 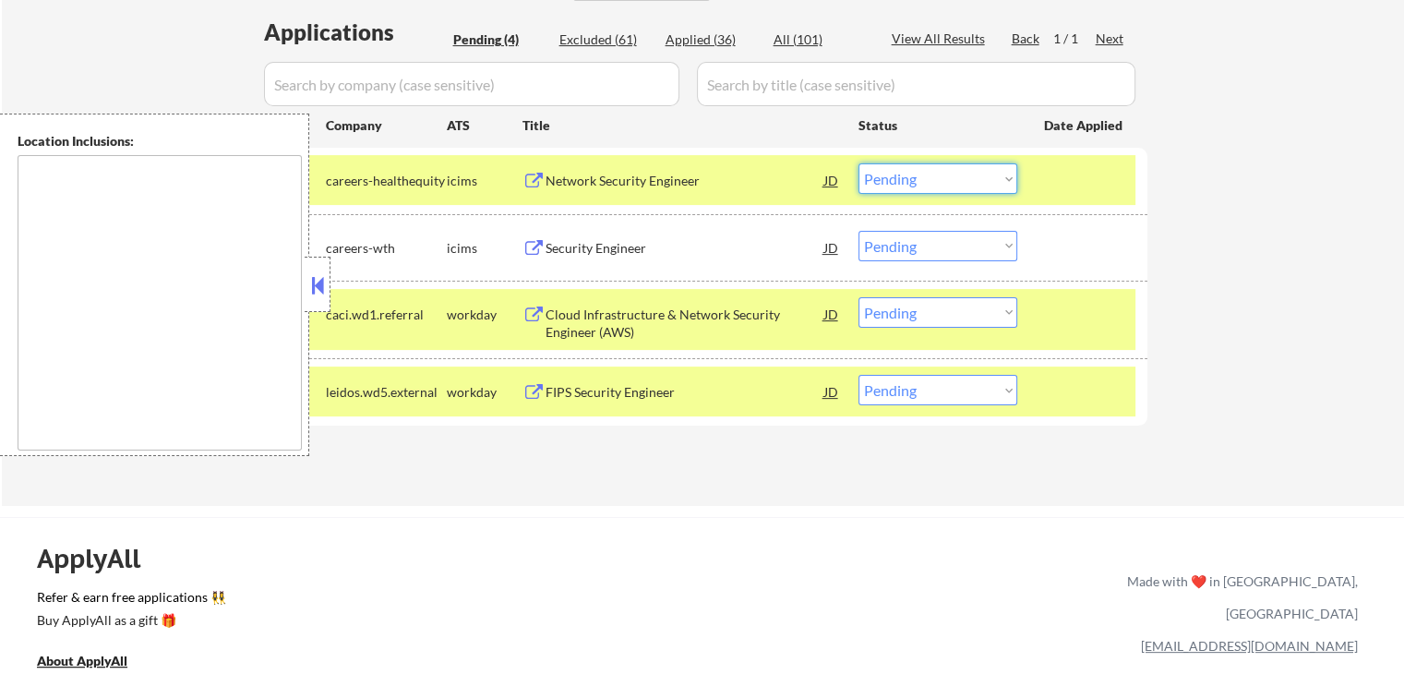 What do you see at coordinates (472, 84) in the screenshot?
I see `input: Search by company (case sensitive)` at bounding box center [472, 84].